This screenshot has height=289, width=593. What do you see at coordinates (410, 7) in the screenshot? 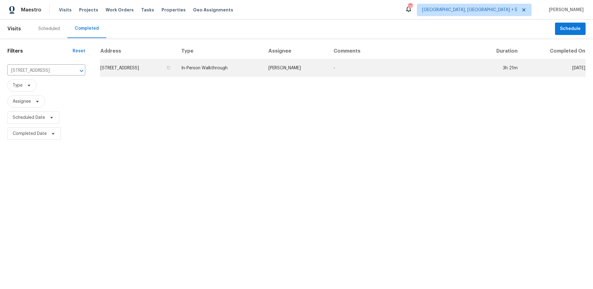
I see `div: 115` at bounding box center [410, 7].